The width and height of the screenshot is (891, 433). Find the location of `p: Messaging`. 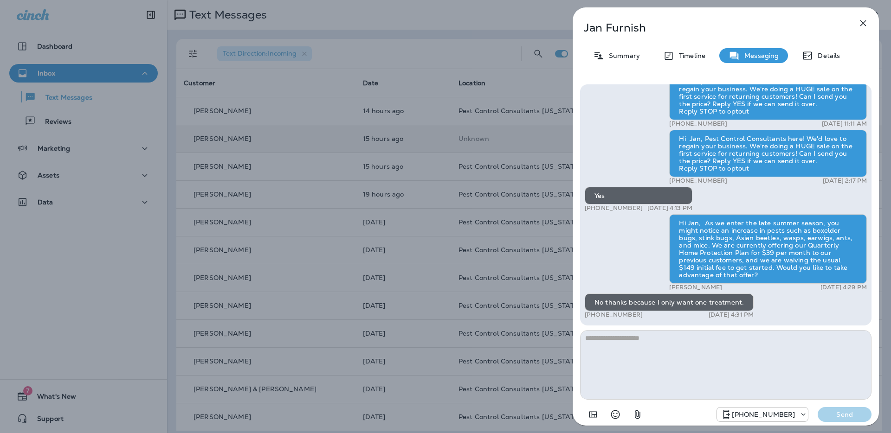

p: Messaging is located at coordinates (759, 56).